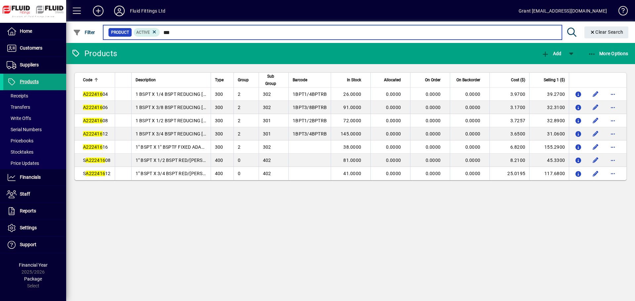 The width and height of the screenshot is (635, 301). I want to click on span: 1BPT1/2BPTRB, so click(309, 121).